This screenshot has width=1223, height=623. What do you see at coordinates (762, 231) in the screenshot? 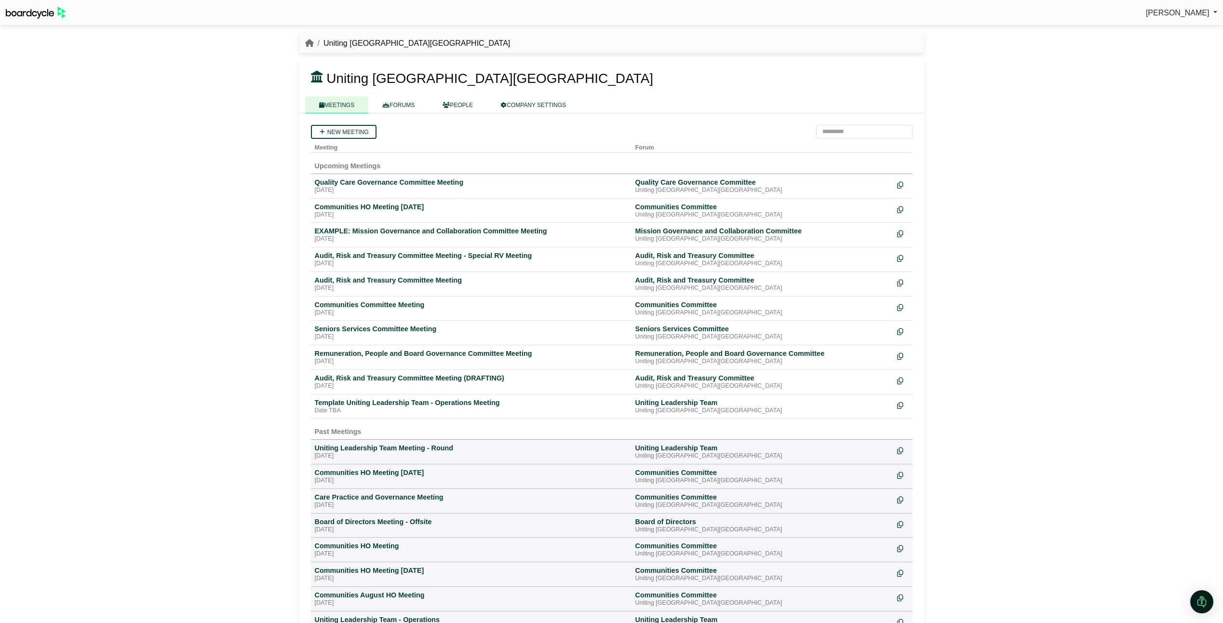
I see `div: Mission Governance and Collaboration Committee` at bounding box center [762, 231].